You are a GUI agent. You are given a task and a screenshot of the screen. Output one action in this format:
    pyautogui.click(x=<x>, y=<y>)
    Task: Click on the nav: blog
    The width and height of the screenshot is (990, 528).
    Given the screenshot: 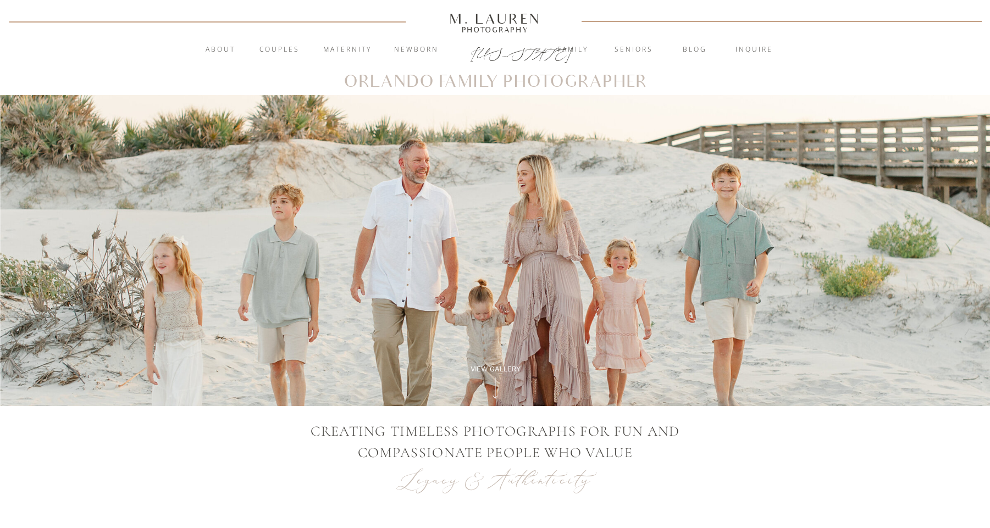 What is the action you would take?
    pyautogui.click(x=695, y=50)
    